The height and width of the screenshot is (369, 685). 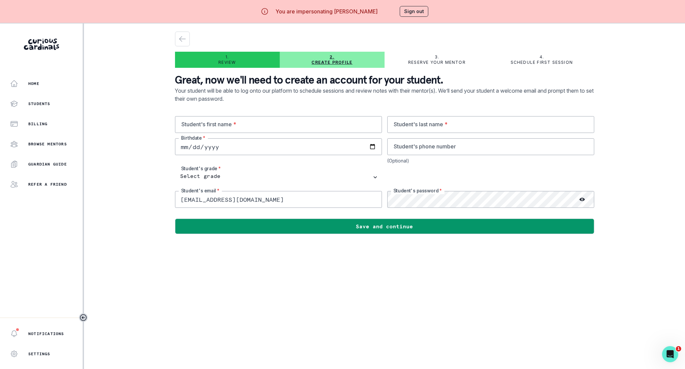 What do you see at coordinates (385, 226) in the screenshot?
I see `button: Save and continue` at bounding box center [385, 226].